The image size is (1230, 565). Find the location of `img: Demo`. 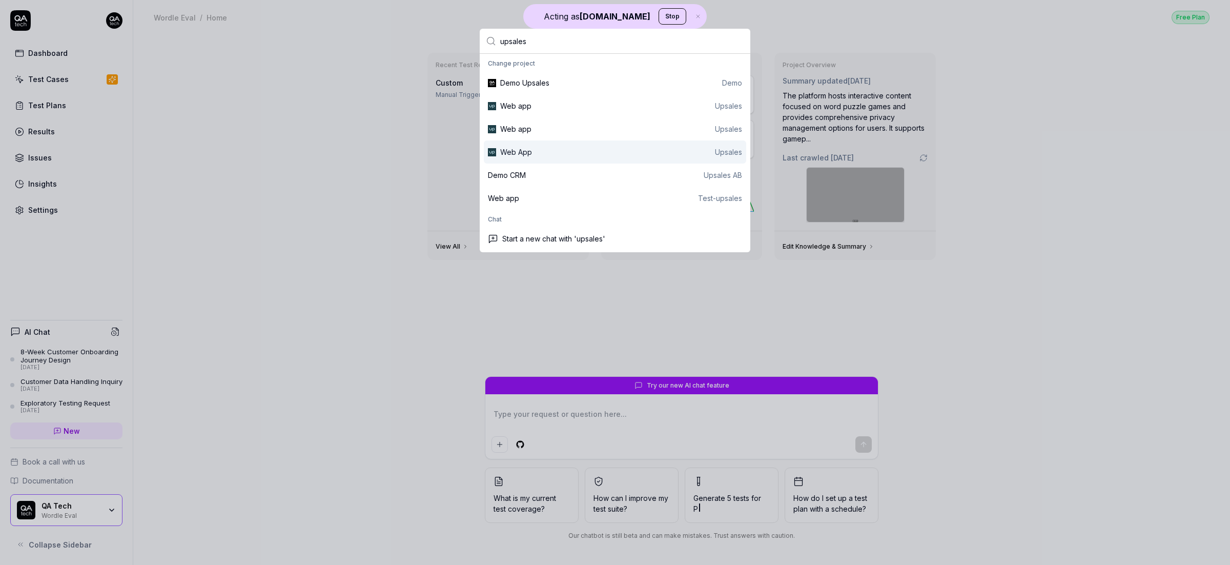

img: Demo is located at coordinates (492, 83).